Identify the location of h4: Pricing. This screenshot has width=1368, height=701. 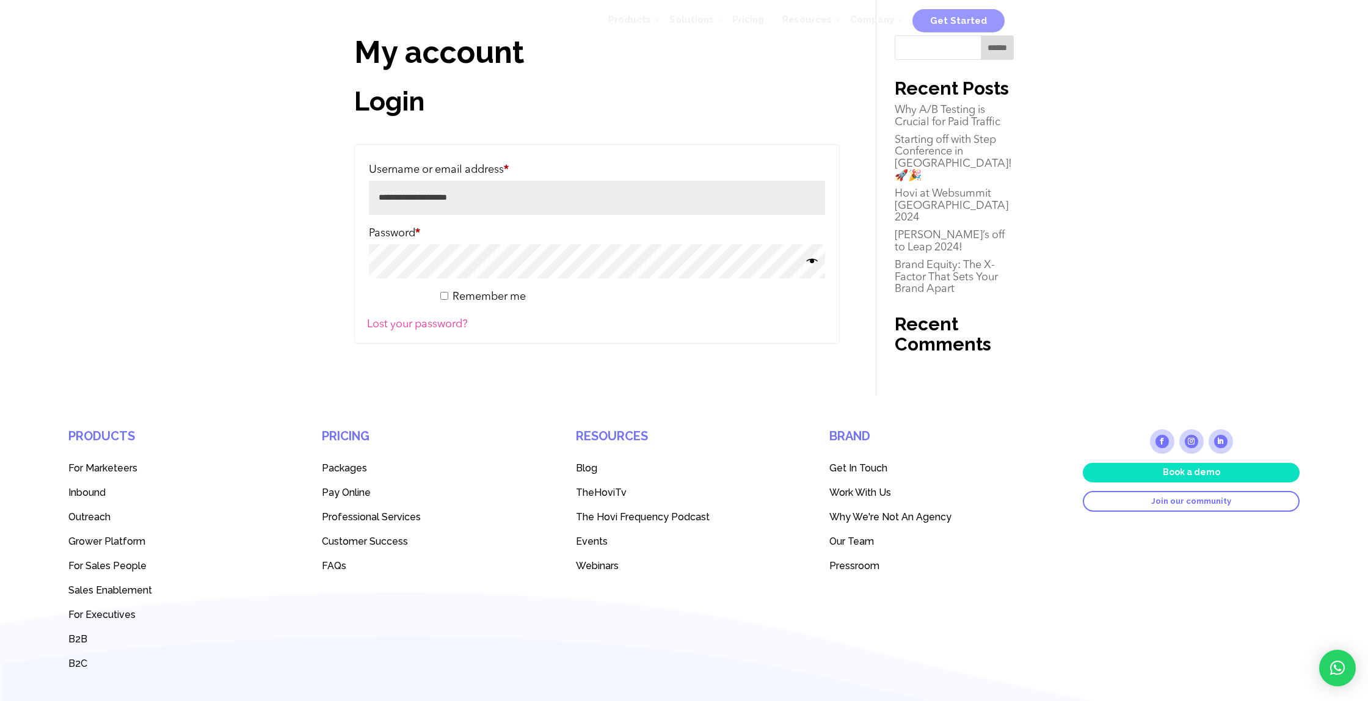
(430, 442).